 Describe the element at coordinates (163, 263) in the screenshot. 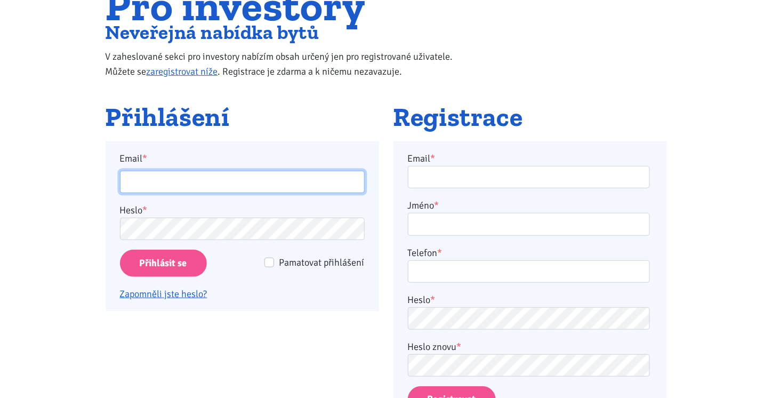

I see `input: Přihlásit se` at that location.